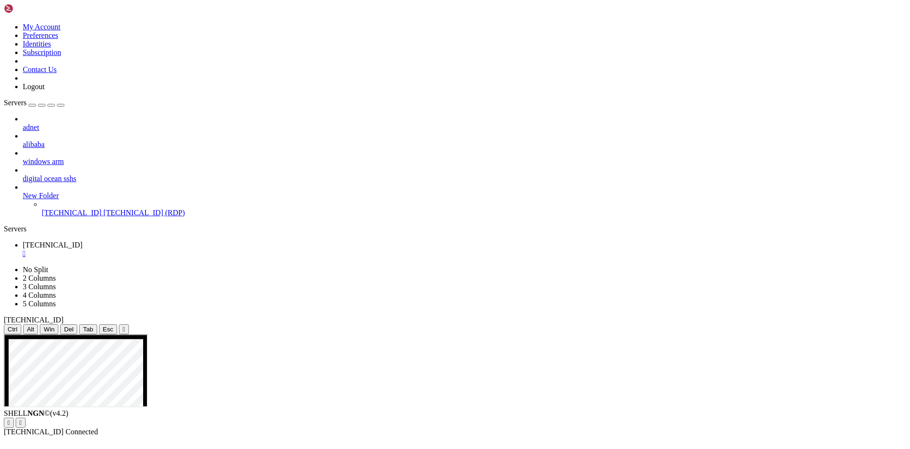  I want to click on button: Tab, so click(88, 329).